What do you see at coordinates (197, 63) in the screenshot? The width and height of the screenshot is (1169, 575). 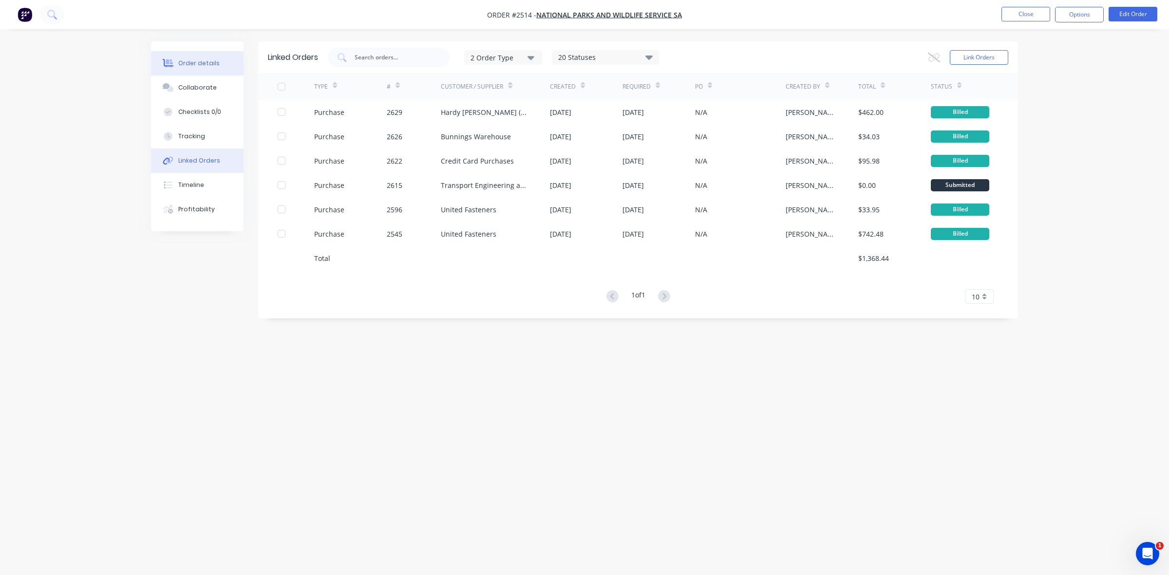 I see `button: Order details` at bounding box center [197, 63].